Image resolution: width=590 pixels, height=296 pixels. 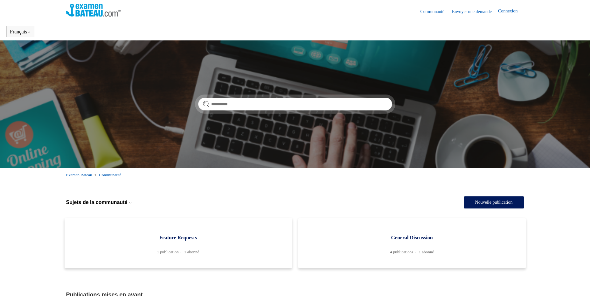 I want to click on a: Envoyer une demande, so click(x=475, y=11).